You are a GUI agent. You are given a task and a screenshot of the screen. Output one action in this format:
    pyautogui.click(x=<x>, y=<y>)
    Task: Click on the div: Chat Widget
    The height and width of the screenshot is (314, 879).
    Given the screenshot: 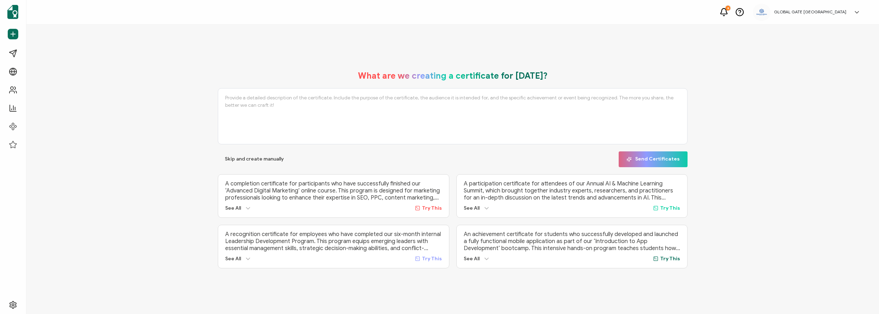 What is the action you would take?
    pyautogui.click(x=862, y=297)
    